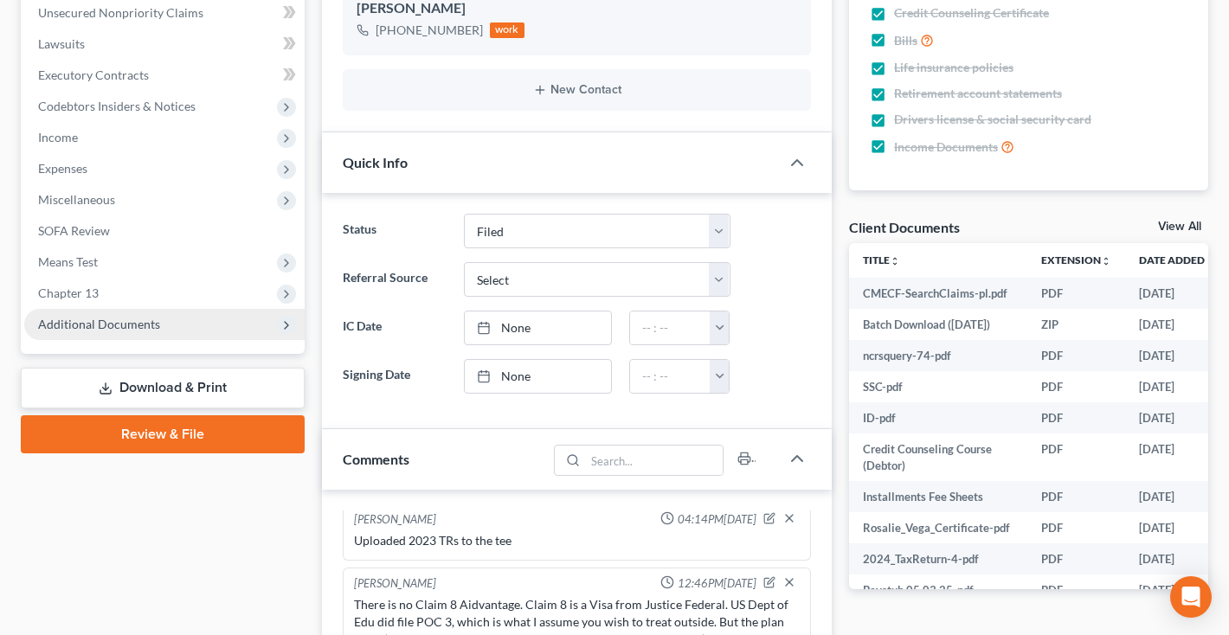 The height and width of the screenshot is (635, 1229). What do you see at coordinates (938, 457) in the screenshot?
I see `td: Credit Counseling Course (Debtor)` at bounding box center [938, 457].